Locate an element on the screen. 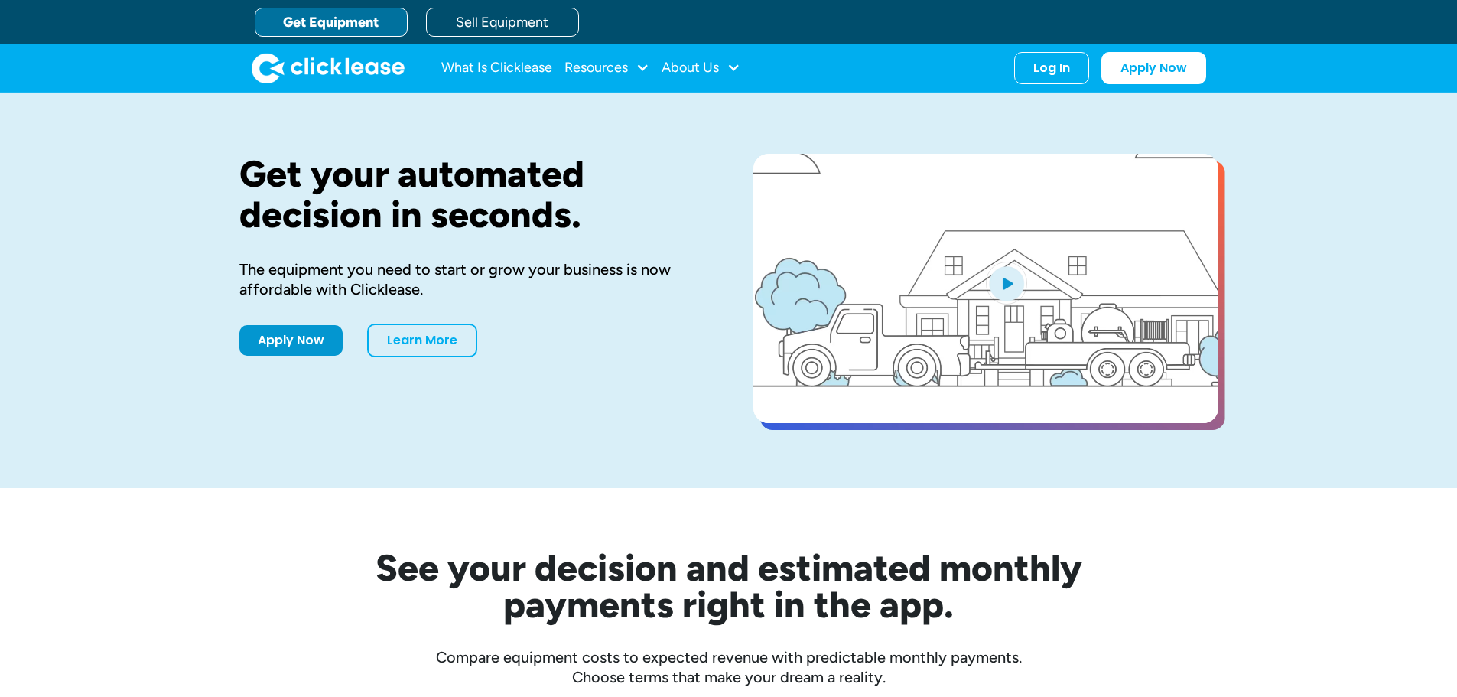 The width and height of the screenshot is (1457, 697). h2: See your decision and estimated monthly payments right in the app. is located at coordinates (729, 586).